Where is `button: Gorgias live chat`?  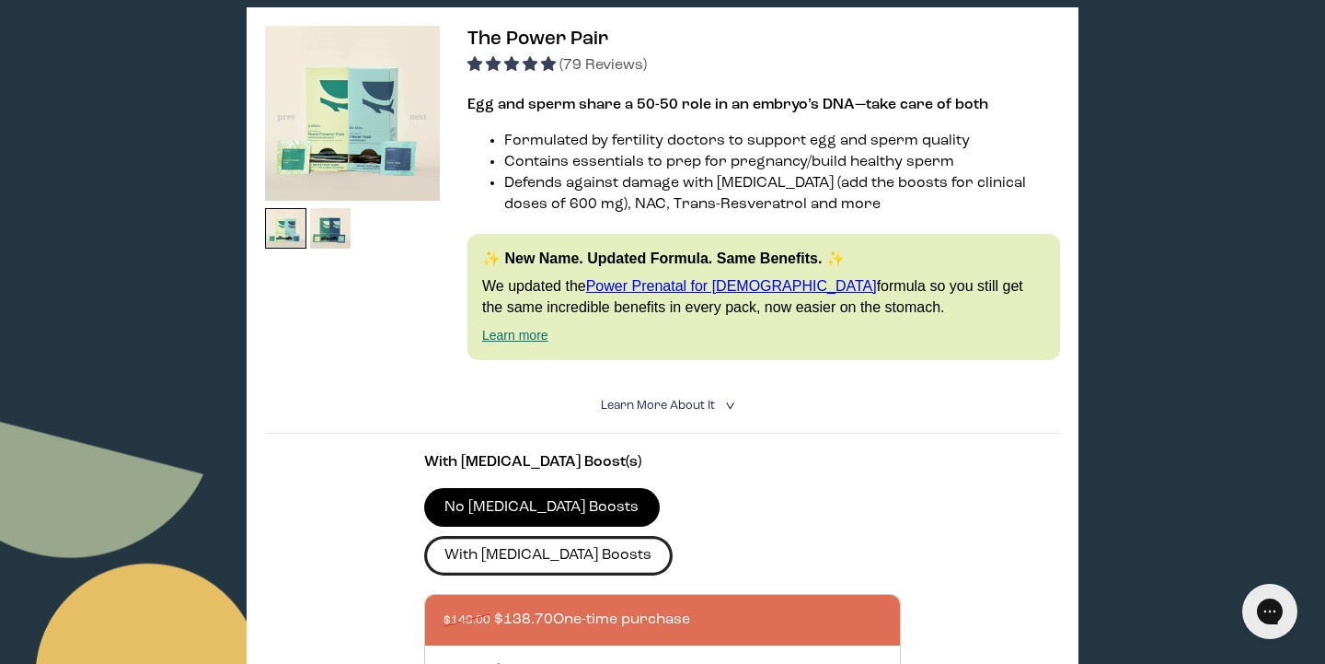
button: Gorgias live chat is located at coordinates (37, 34).